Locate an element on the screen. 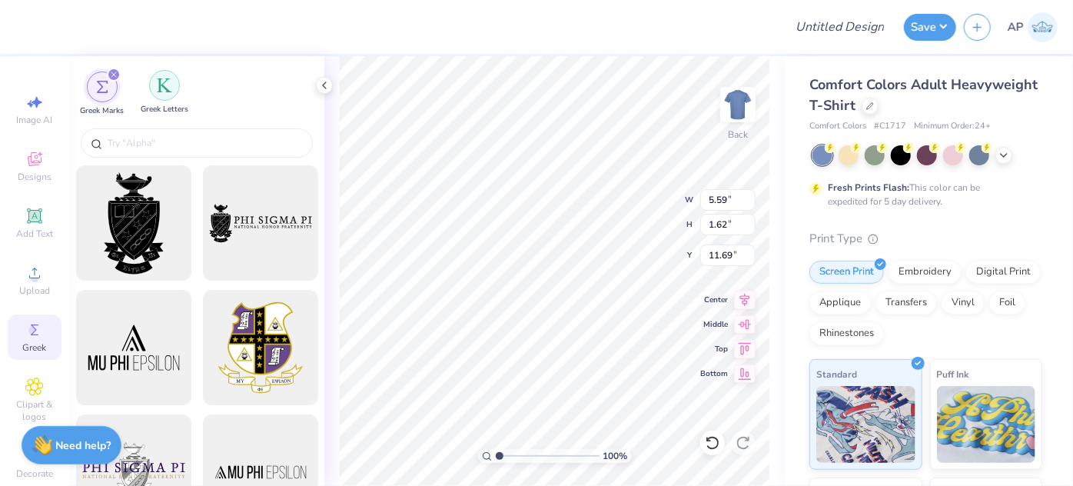 The width and height of the screenshot is (1073, 486). strong: Fresh Prints Flash: is located at coordinates (869, 188).